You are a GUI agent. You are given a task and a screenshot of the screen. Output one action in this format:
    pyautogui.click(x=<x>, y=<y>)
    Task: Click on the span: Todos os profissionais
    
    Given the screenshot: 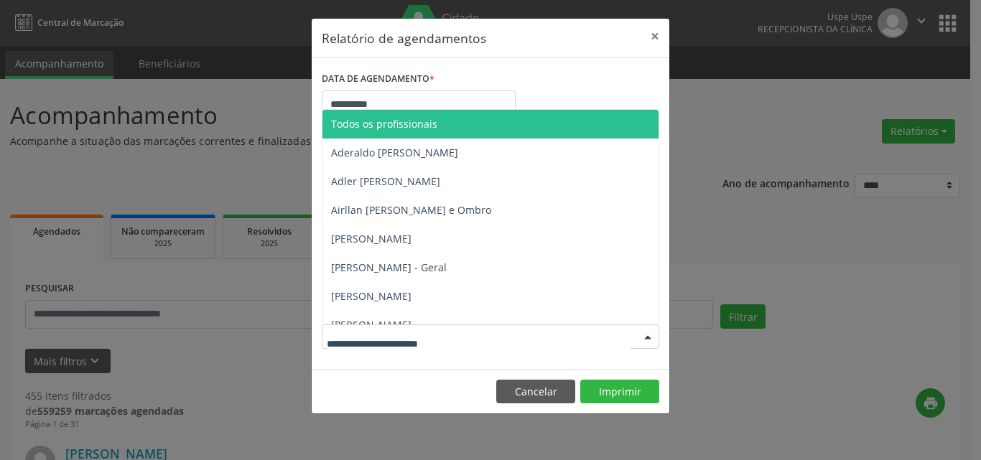 What is the action you would take?
    pyautogui.click(x=384, y=124)
    